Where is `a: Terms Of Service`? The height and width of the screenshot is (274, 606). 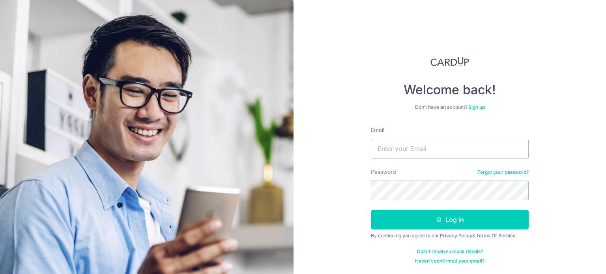 a: Terms Of Service is located at coordinates (496, 236).